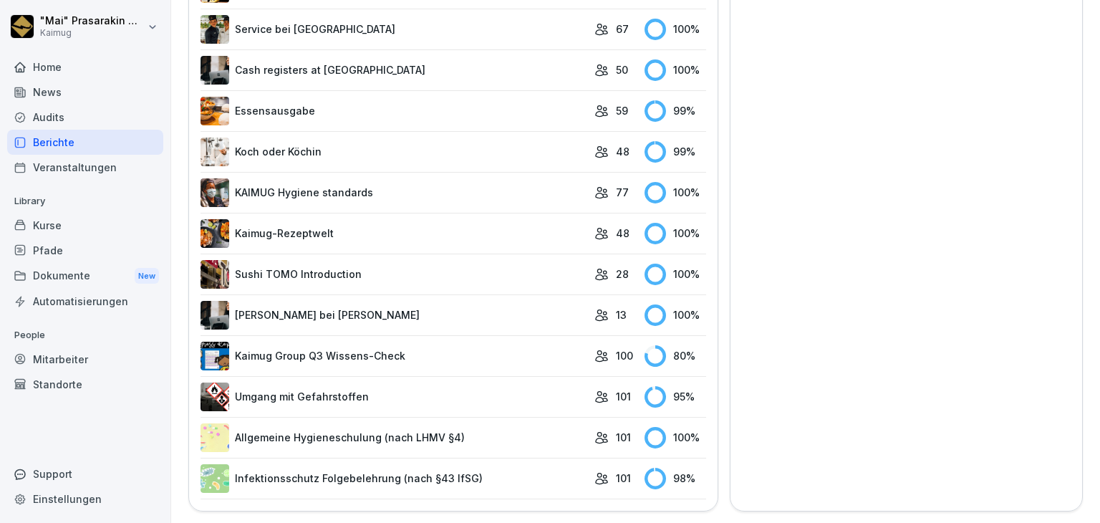 The width and height of the screenshot is (1100, 523). I want to click on img: t7pi38j7zjsj537443kyhpl1.png, so click(215, 233).